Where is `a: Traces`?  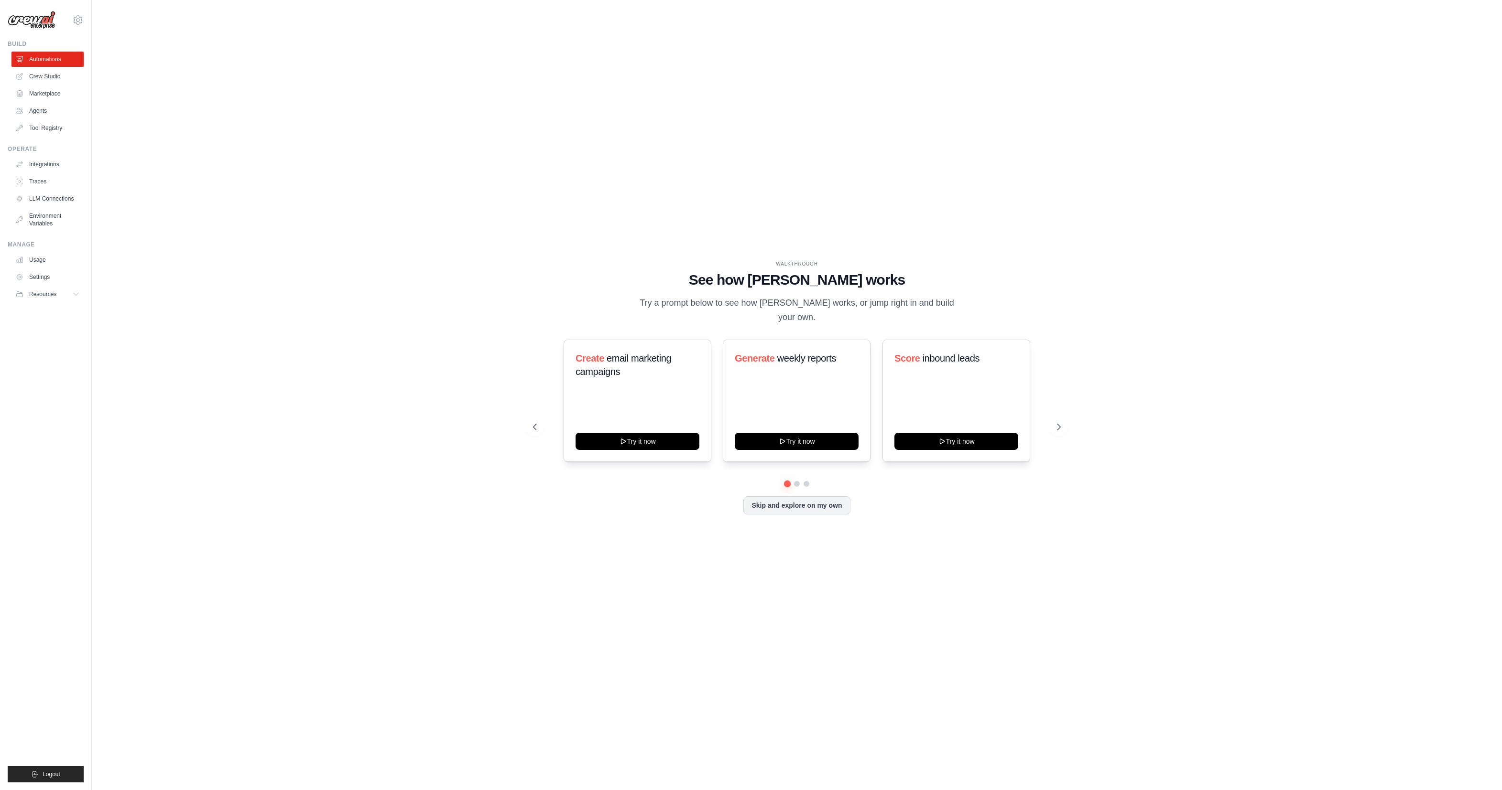
a: Traces is located at coordinates (47, 182).